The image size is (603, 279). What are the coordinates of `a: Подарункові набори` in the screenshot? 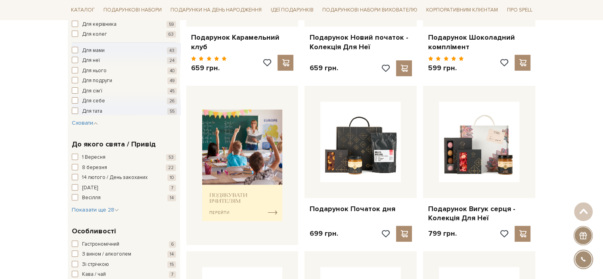 It's located at (132, 10).